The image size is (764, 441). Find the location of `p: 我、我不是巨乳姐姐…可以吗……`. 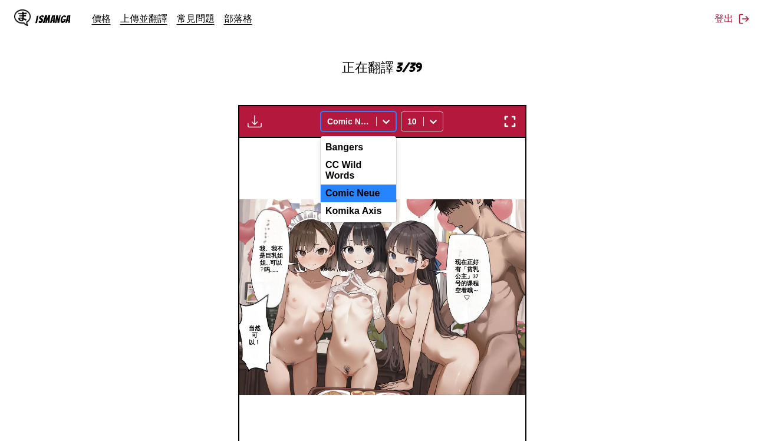

p: 我、我不是巨乳姐姐…可以吗…… is located at coordinates (271, 259).